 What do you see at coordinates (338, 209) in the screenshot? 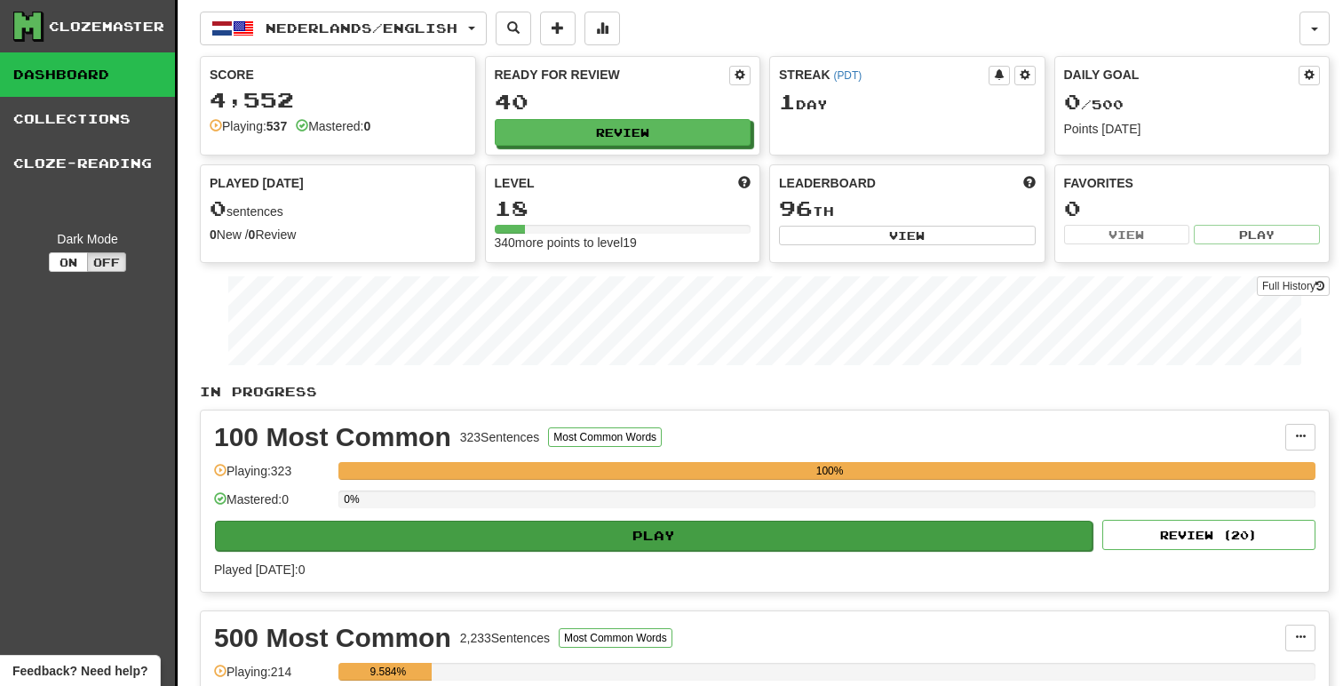
I see `div: sentences` at bounding box center [338, 209].